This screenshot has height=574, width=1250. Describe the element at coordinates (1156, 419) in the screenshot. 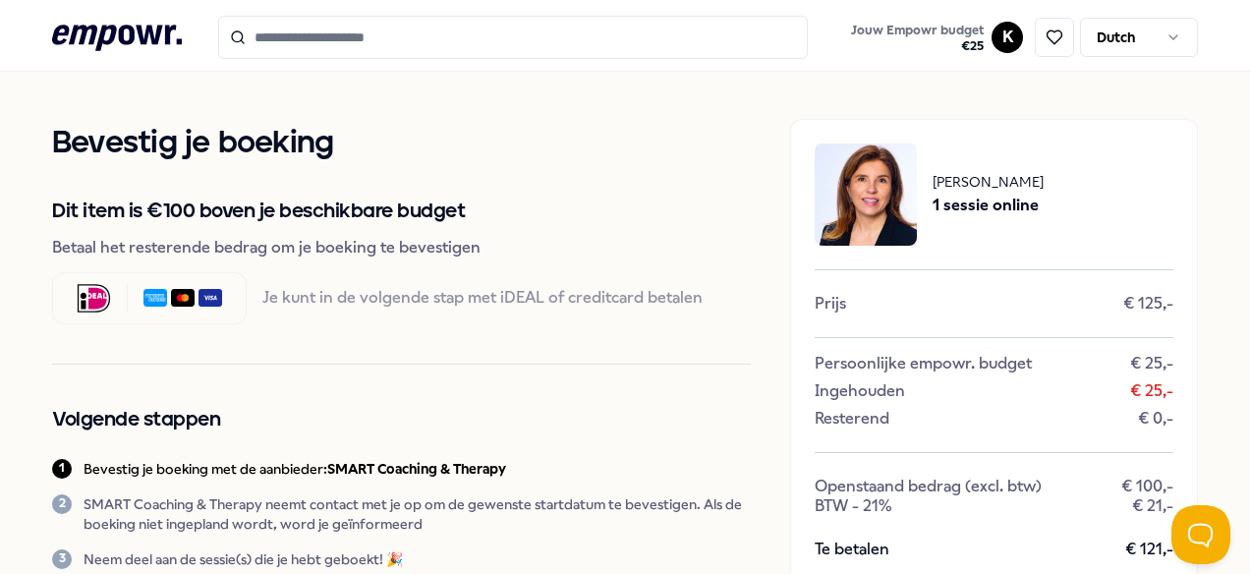

I see `span: € 0,-` at that location.